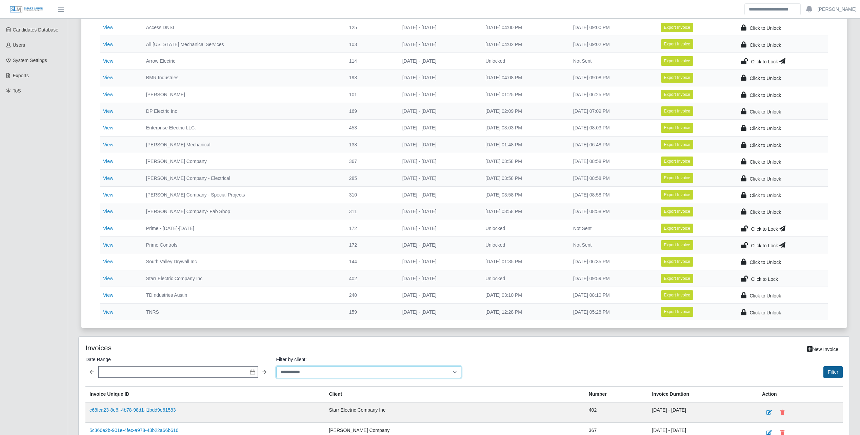 This screenshot has width=860, height=435. What do you see at coordinates (242, 278) in the screenshot?
I see `td: Starr Electric Company Inc` at bounding box center [242, 278].